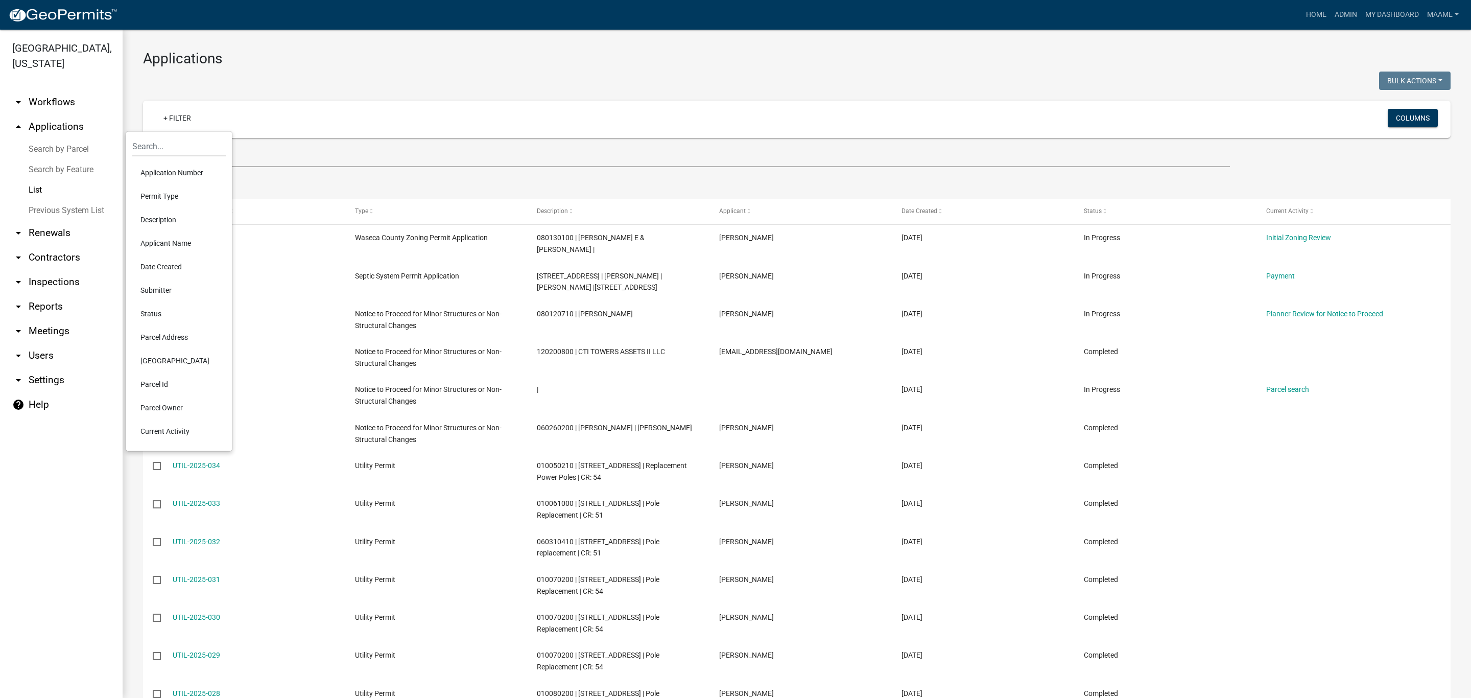 This screenshot has width=1471, height=698. What do you see at coordinates (598, 509) in the screenshot?
I see `span: 010061000 | 37790 CO LINE RD W | Pole Replacement | CR: 51` at bounding box center [598, 509].